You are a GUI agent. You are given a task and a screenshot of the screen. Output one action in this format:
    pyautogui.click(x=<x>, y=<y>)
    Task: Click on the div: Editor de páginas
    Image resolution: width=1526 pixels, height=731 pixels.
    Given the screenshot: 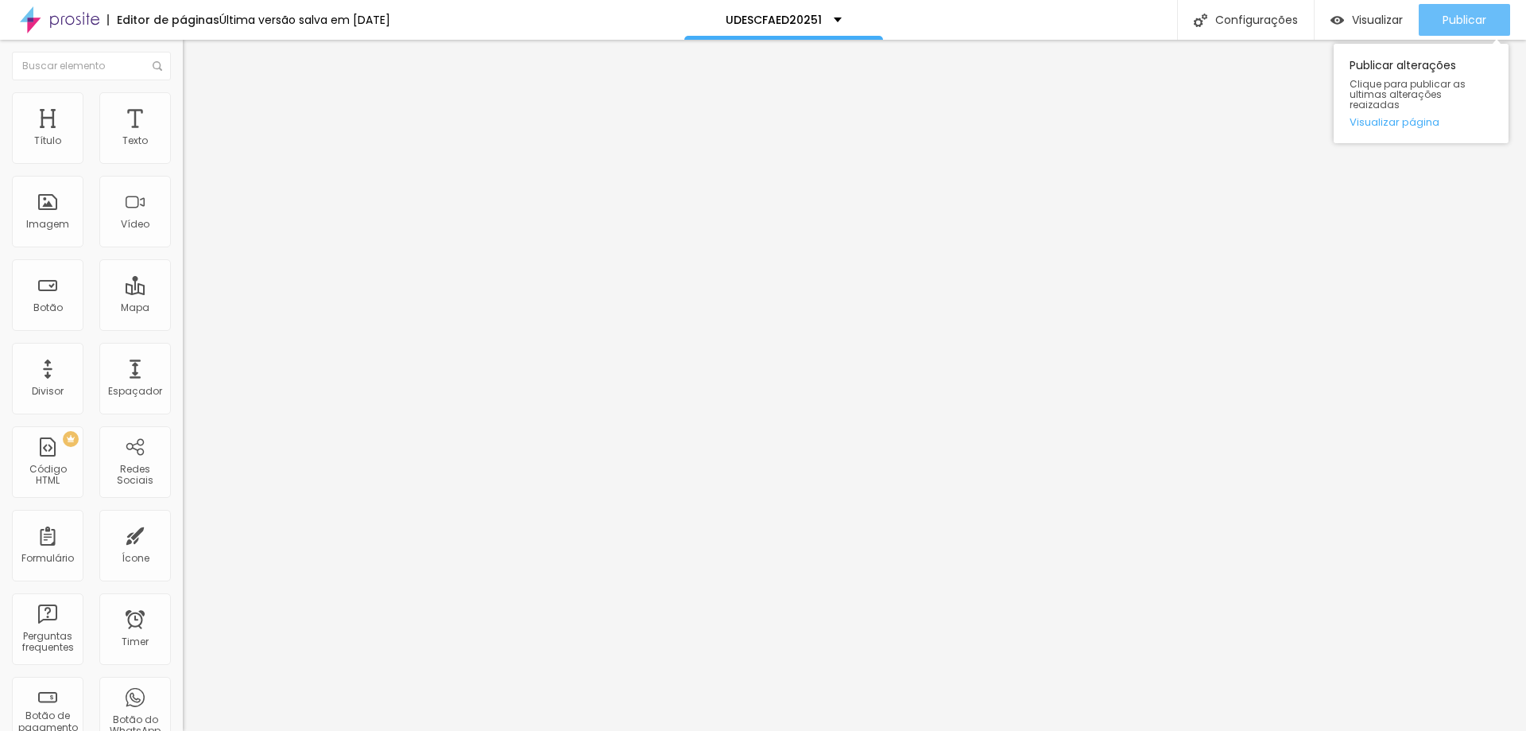 What is the action you would take?
    pyautogui.click(x=163, y=20)
    